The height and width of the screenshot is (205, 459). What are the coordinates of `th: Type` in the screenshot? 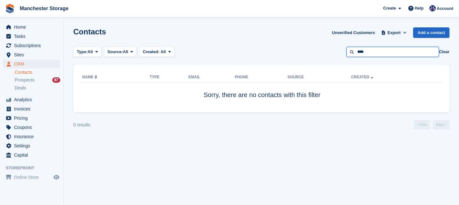 It's located at (169, 77).